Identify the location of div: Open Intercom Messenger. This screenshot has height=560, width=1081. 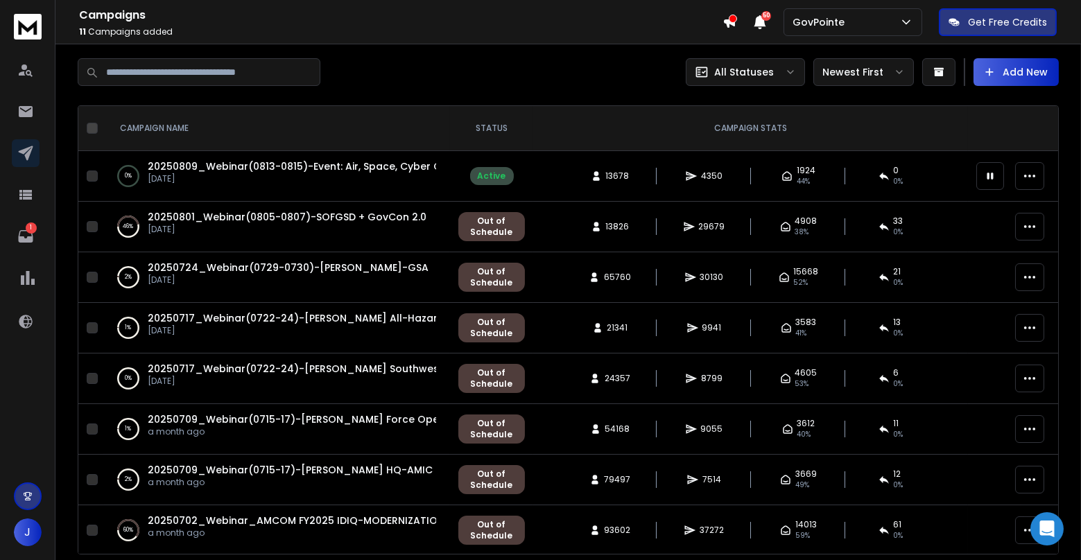
(1047, 529).